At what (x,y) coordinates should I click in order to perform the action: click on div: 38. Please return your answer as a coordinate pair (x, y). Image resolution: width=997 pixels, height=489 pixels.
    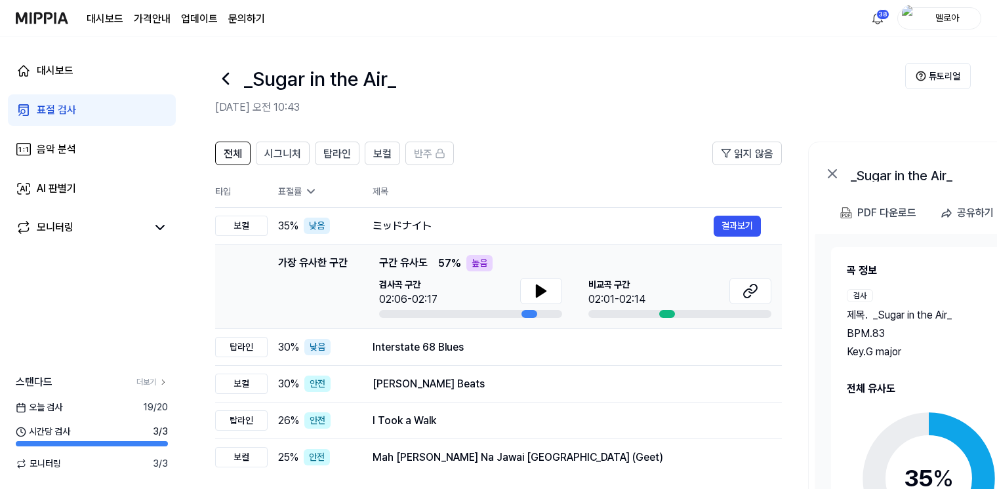
    Looking at the image, I should click on (883, 14).